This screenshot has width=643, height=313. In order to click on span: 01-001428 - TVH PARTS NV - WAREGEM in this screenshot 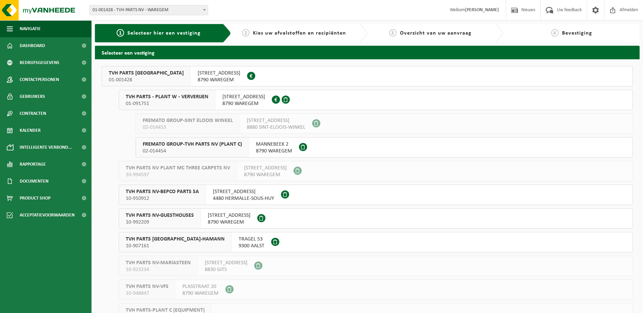, I will do `click(149, 10)`.